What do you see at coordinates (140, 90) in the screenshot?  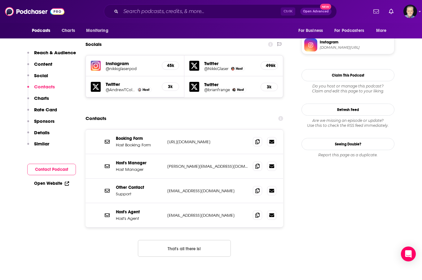 I see `img: Andrew Collin` at bounding box center [140, 90].